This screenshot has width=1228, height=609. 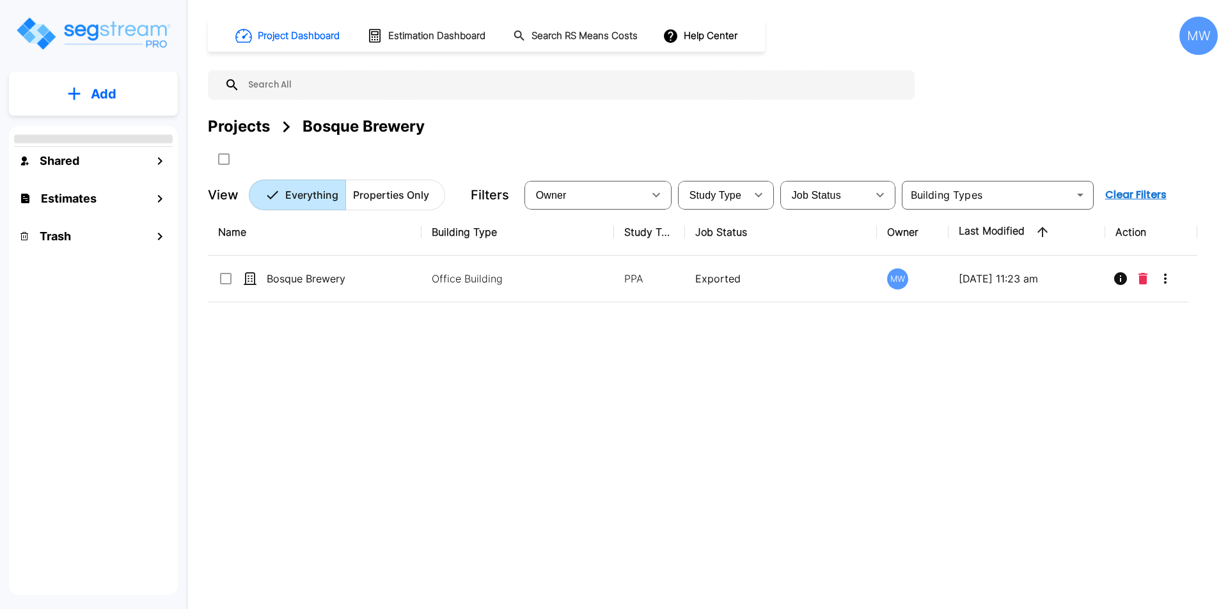 What do you see at coordinates (68, 198) in the screenshot?
I see `h1: Estimates` at bounding box center [68, 198].